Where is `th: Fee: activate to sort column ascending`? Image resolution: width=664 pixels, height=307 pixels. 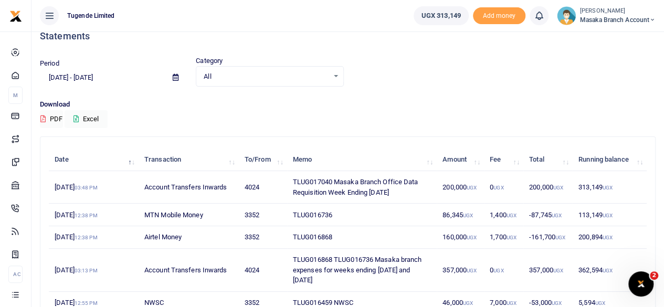
th: Fee: activate to sort column ascending is located at coordinates (503, 160).